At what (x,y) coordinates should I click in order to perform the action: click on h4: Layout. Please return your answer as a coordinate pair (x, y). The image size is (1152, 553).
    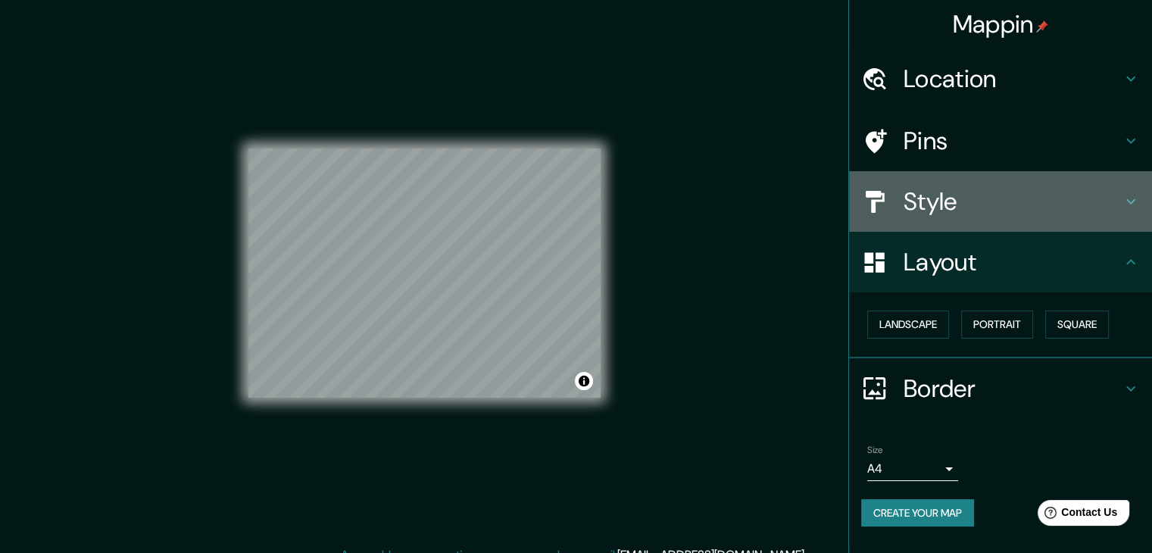
    Looking at the image, I should click on (1012, 262).